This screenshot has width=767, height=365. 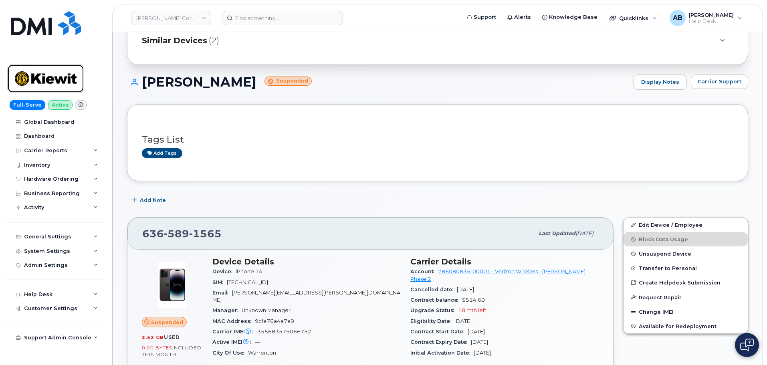 I want to click on span: SIM, so click(x=220, y=282).